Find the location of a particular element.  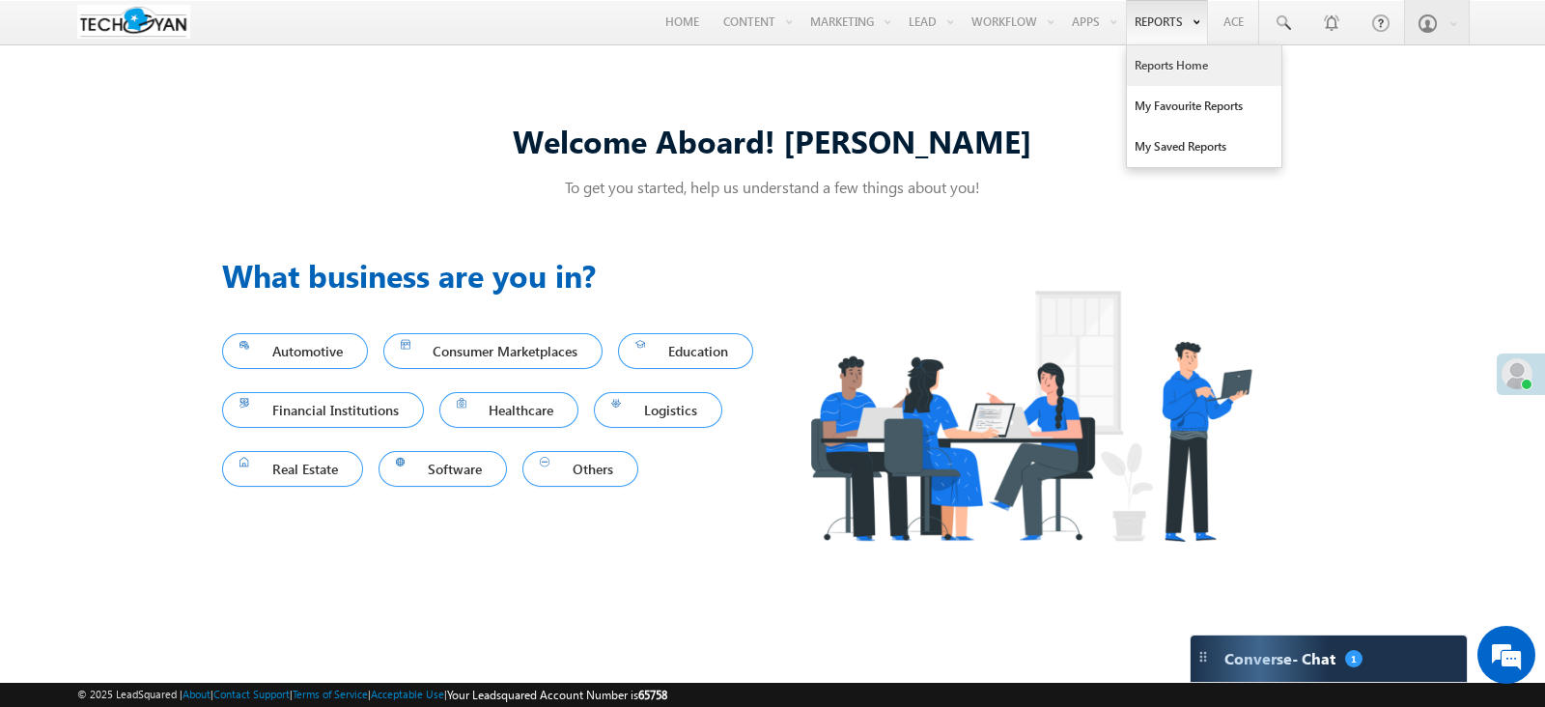

a: My Favourite Reports is located at coordinates (1204, 106).